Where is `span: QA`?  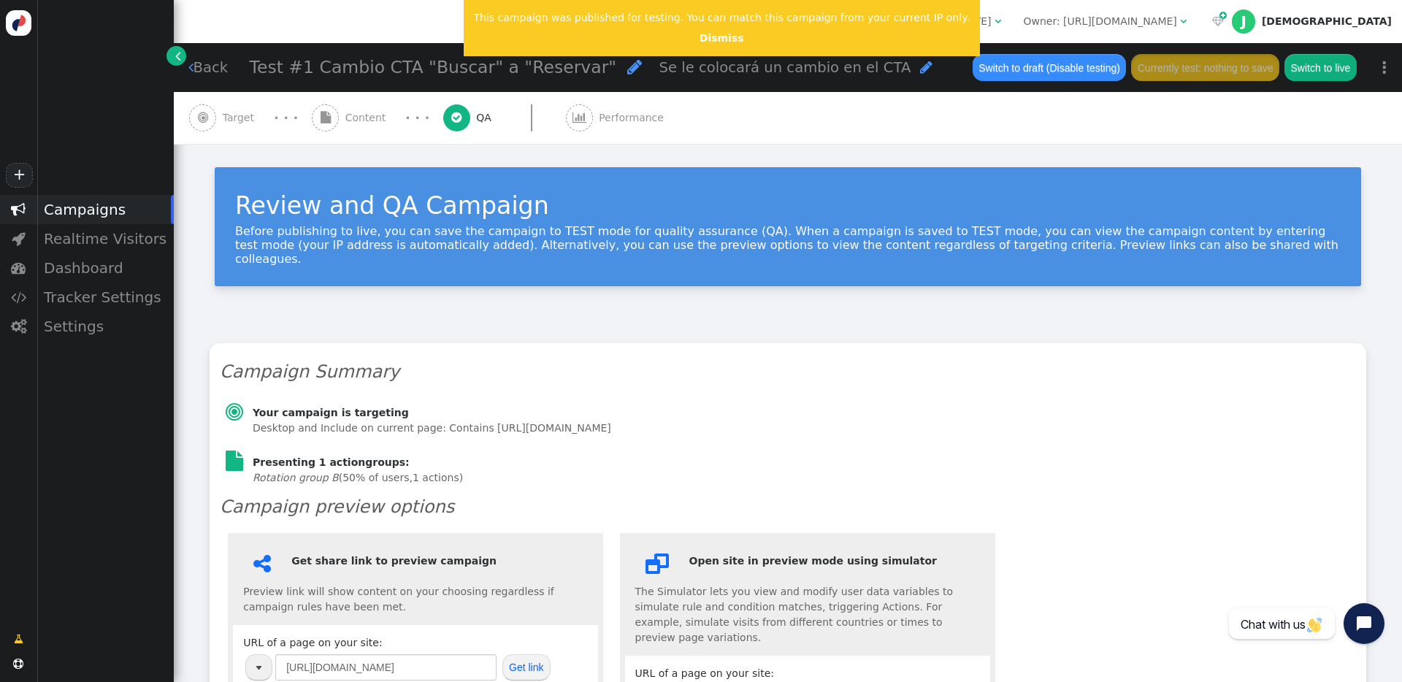
span: QA is located at coordinates (486, 118).